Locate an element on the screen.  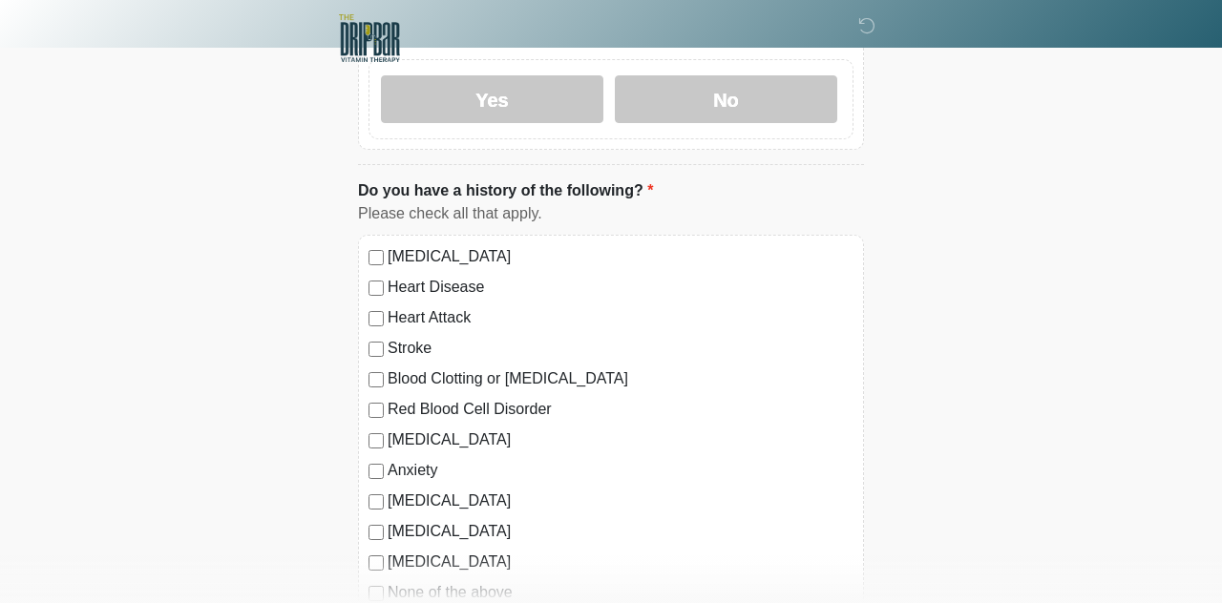
div: Please check all that apply. is located at coordinates (611, 214).